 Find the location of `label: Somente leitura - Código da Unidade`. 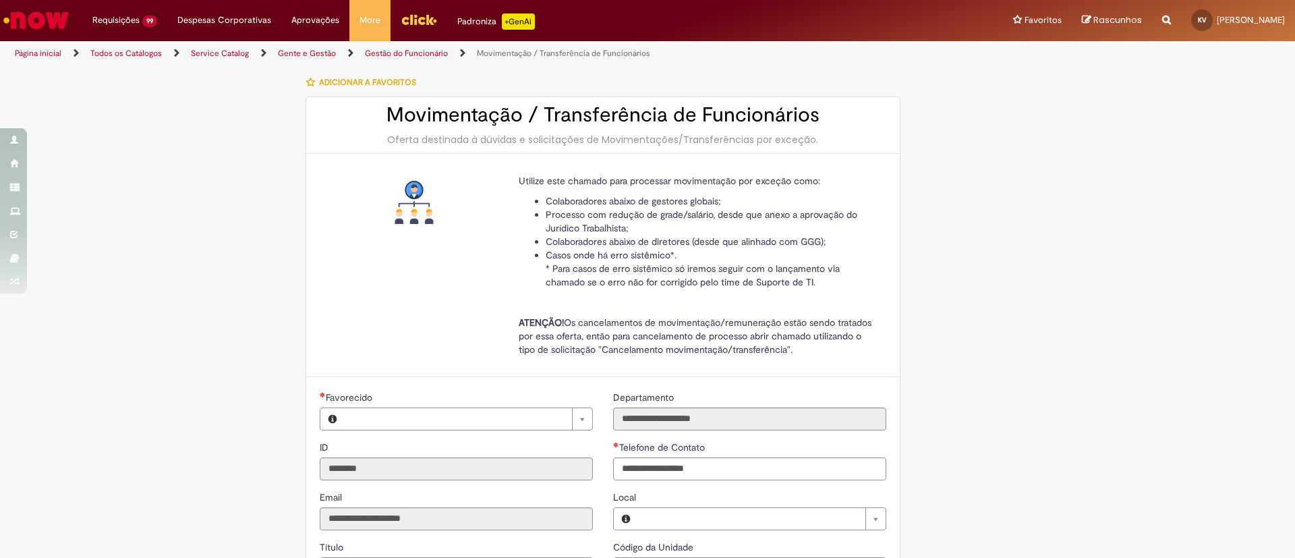

label: Somente leitura - Código da Unidade is located at coordinates (654, 547).